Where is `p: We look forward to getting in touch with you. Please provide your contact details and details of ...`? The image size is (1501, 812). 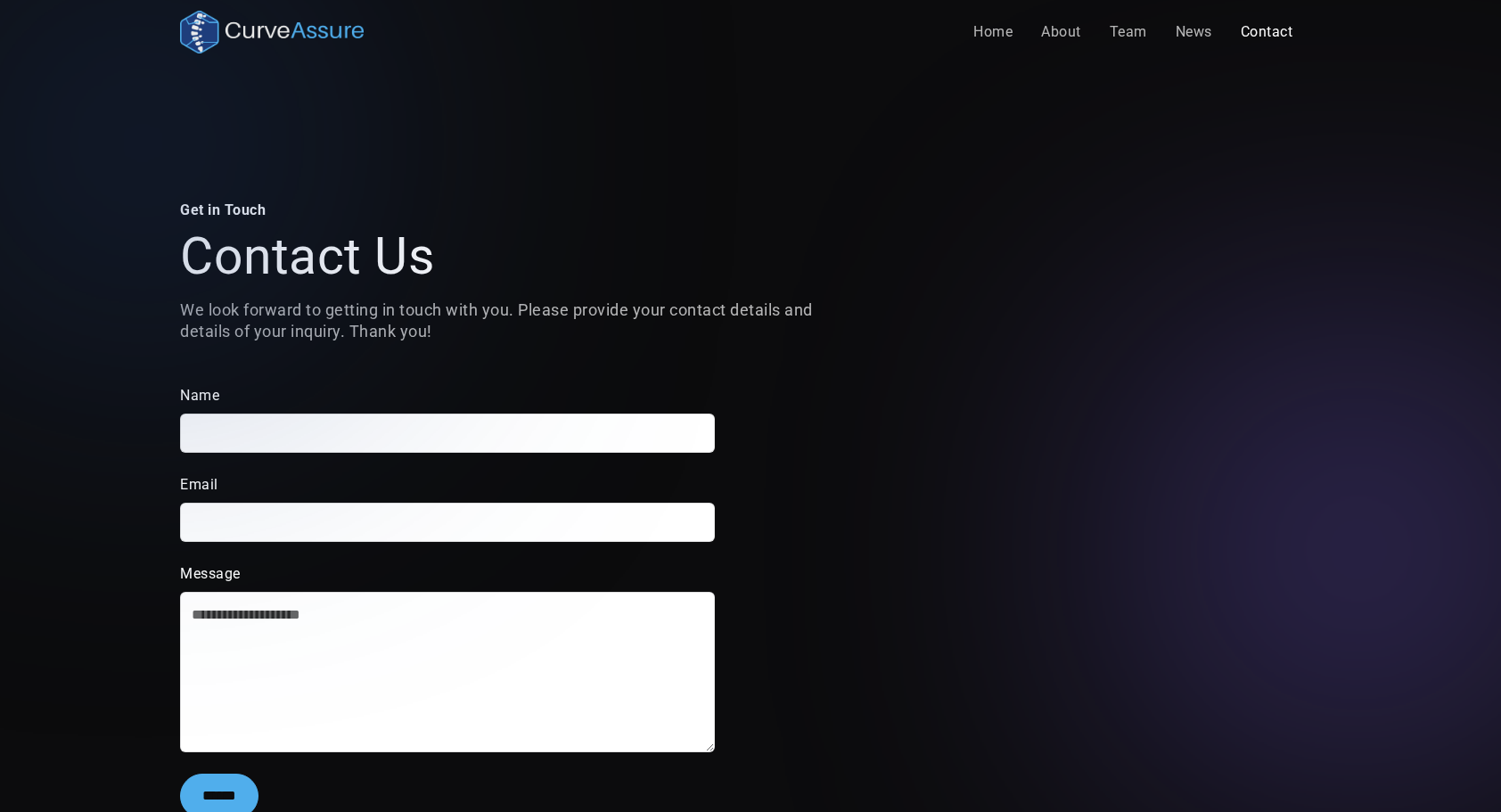
p: We look forward to getting in touch with you. Please provide your contact details and details of ... is located at coordinates (522, 321).